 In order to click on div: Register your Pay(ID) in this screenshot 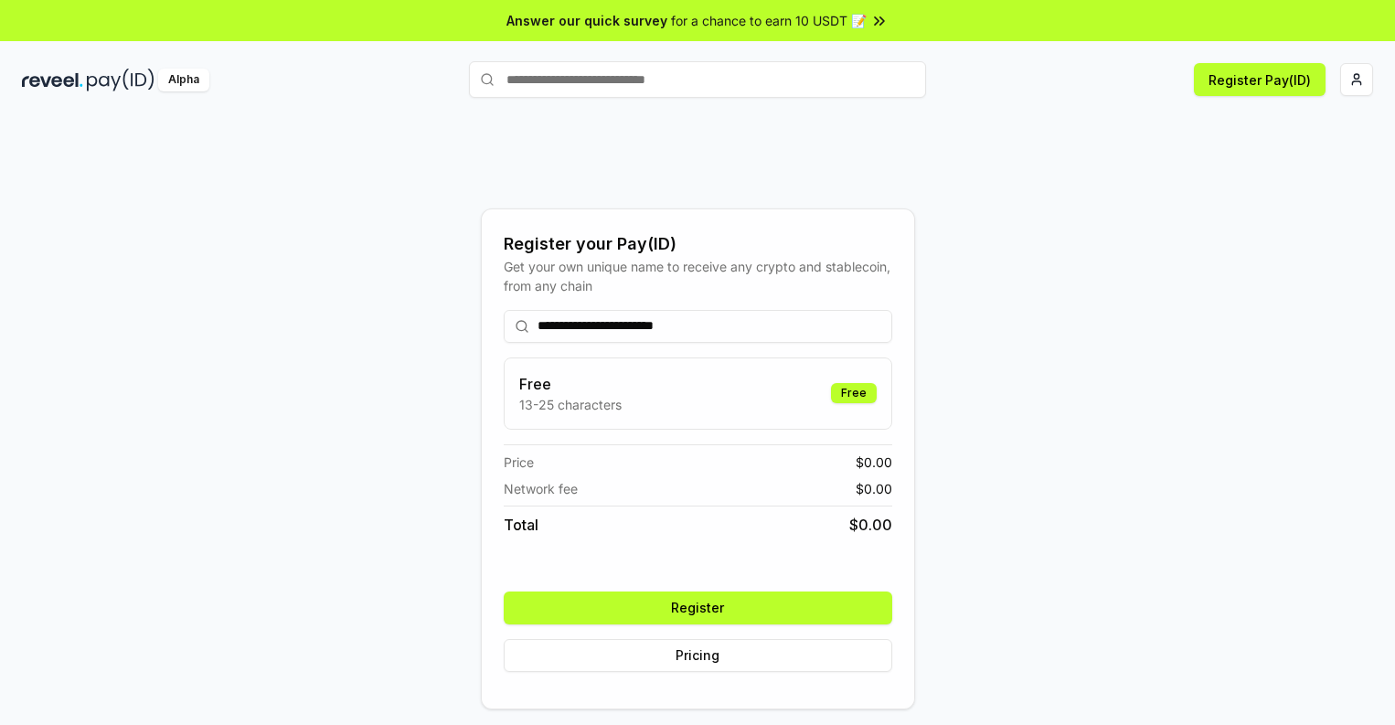, I will do `click(697, 244)`.